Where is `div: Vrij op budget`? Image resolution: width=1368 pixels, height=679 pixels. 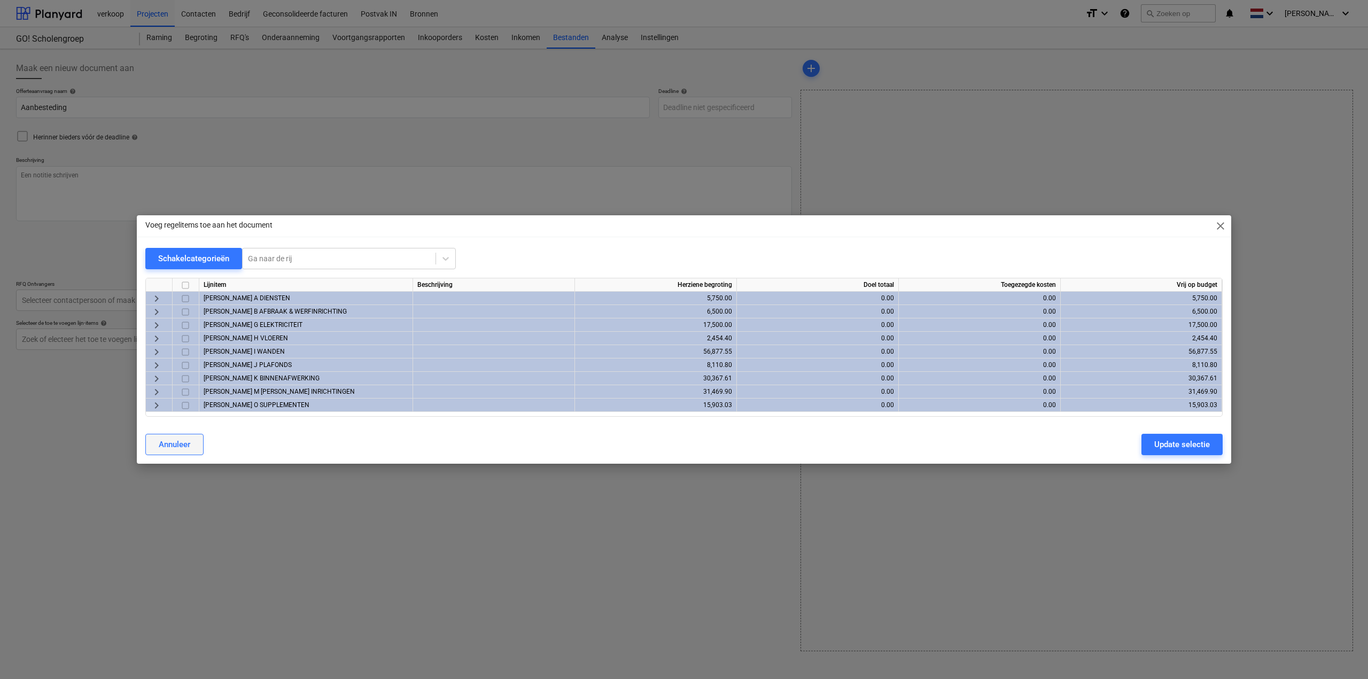
div: Vrij op budget is located at coordinates (1142, 285).